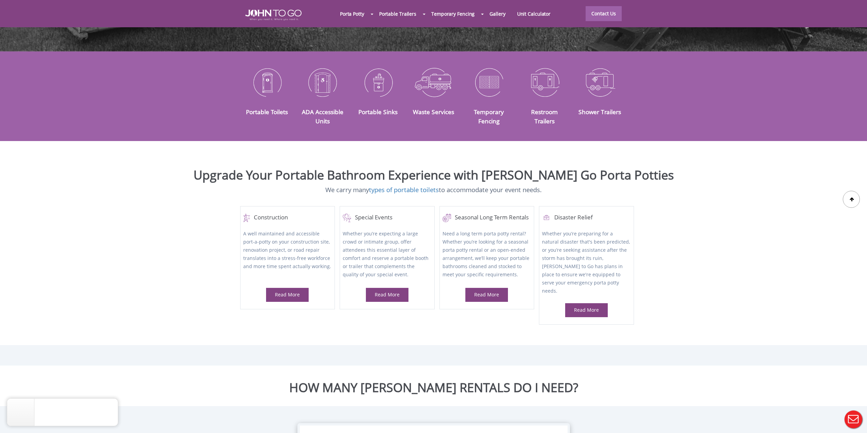 The image size is (867, 433). Describe the element at coordinates (489, 82) in the screenshot. I see `img: Temporary-Fencing-cion_N.png` at that location.